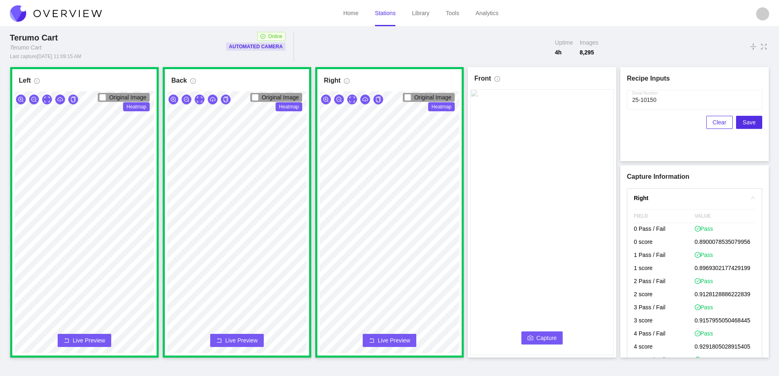  What do you see at coordinates (645, 93) in the screenshot?
I see `label: Serial Number` at bounding box center [645, 93].